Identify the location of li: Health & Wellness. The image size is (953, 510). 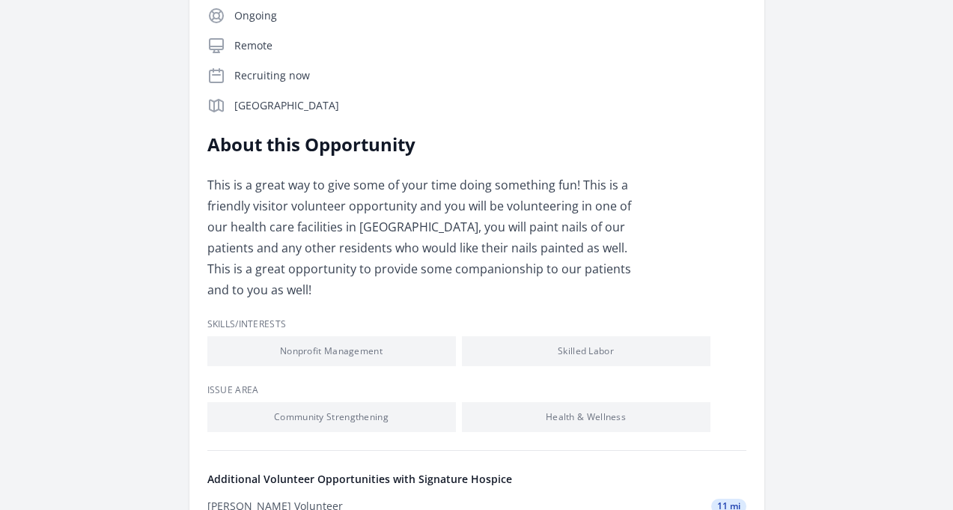
(586, 417).